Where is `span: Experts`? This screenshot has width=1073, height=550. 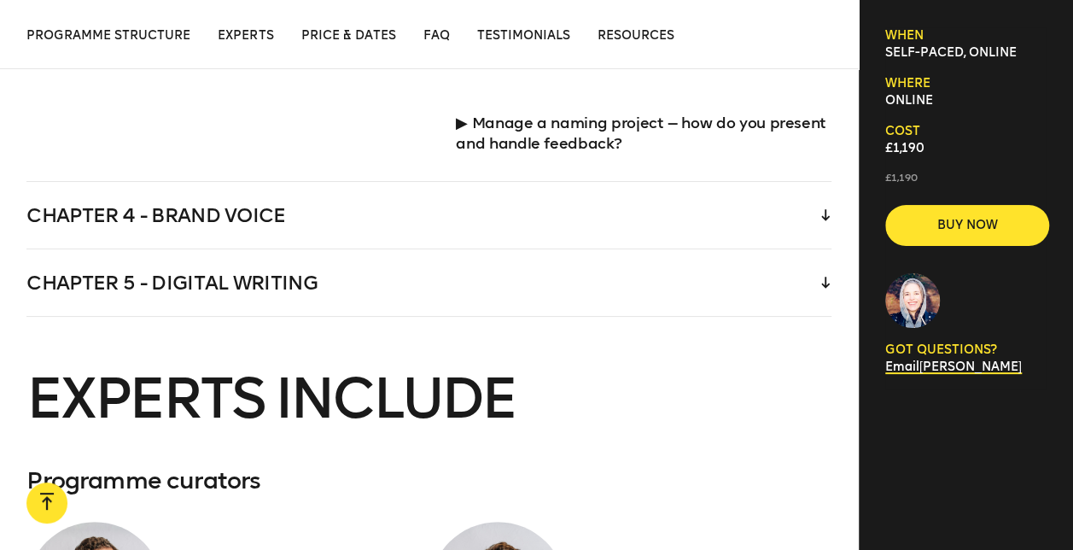 span: Experts is located at coordinates (245, 35).